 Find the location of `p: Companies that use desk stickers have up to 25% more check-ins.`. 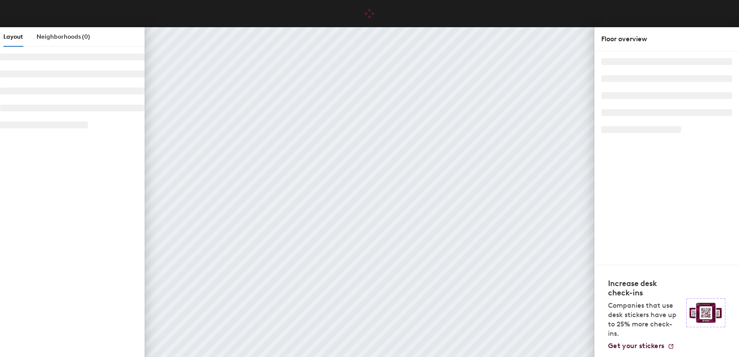

p: Companies that use desk stickers have up to 25% more check-ins. is located at coordinates (645, 320).